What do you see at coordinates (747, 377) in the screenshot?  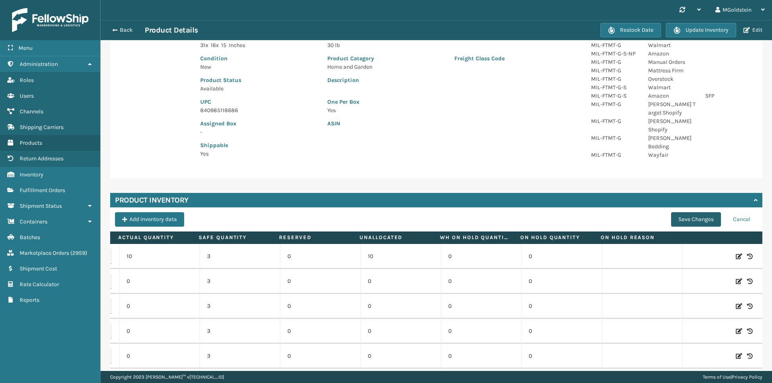 I see `a: Privacy Policy` at bounding box center [747, 377].